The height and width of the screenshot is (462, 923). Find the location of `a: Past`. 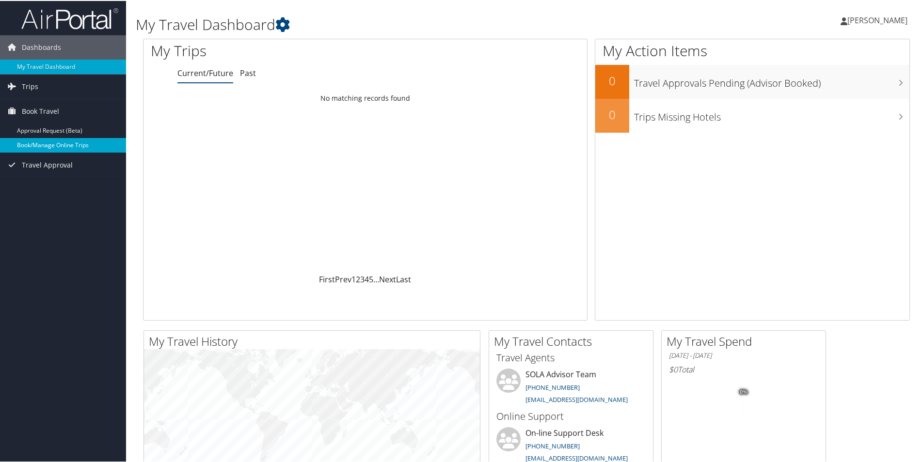

a: Past is located at coordinates (248, 72).